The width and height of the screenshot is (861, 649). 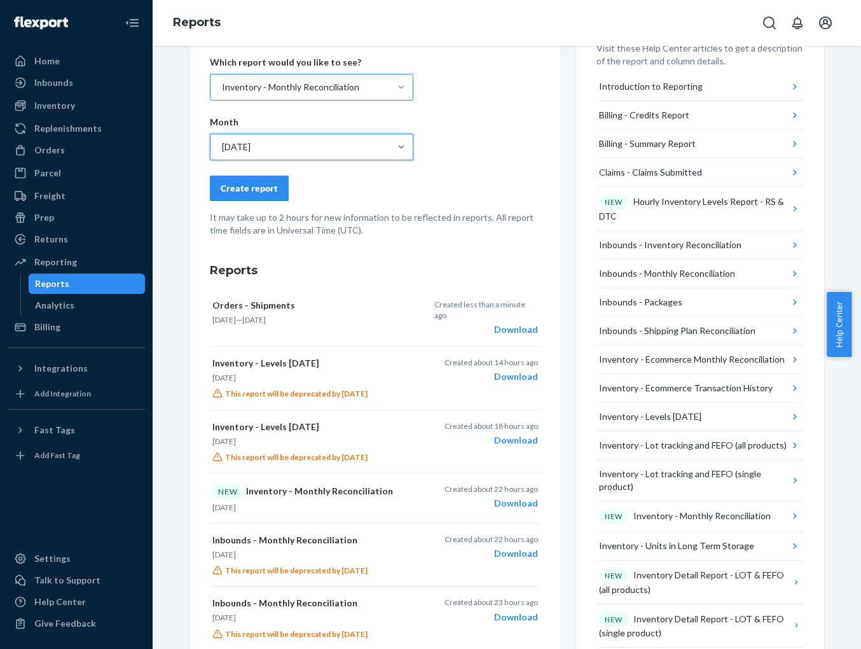 I want to click on p: Month, so click(x=312, y=122).